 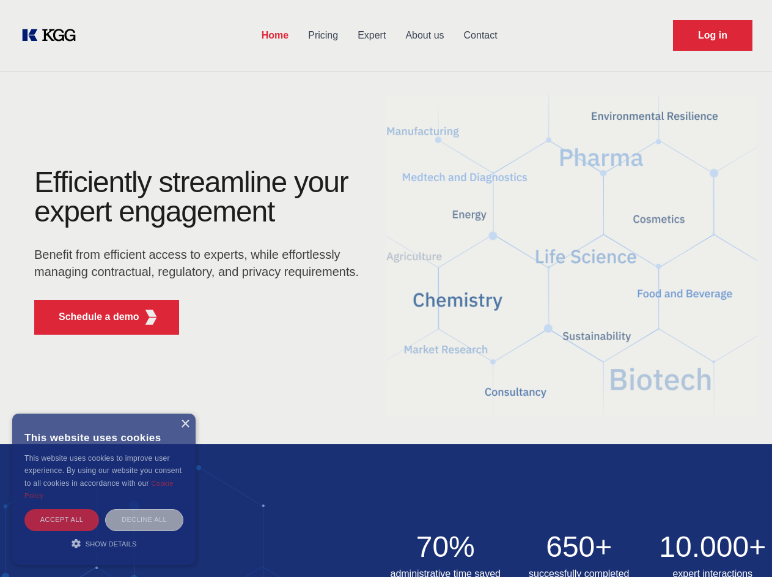 I want to click on span: This website uses cookies to improve user experience. By using our website you consent to all coo..., so click(x=103, y=470).